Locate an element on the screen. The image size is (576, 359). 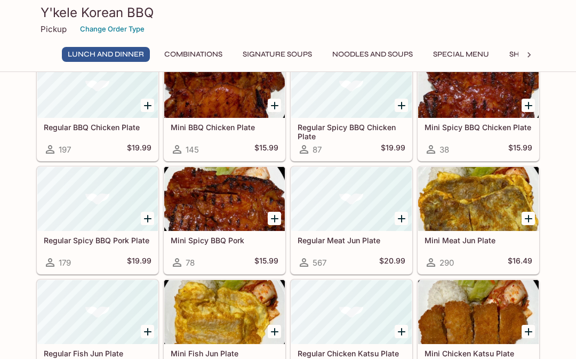
div: Regular BBQ Chicken Plate is located at coordinates (98, 86).